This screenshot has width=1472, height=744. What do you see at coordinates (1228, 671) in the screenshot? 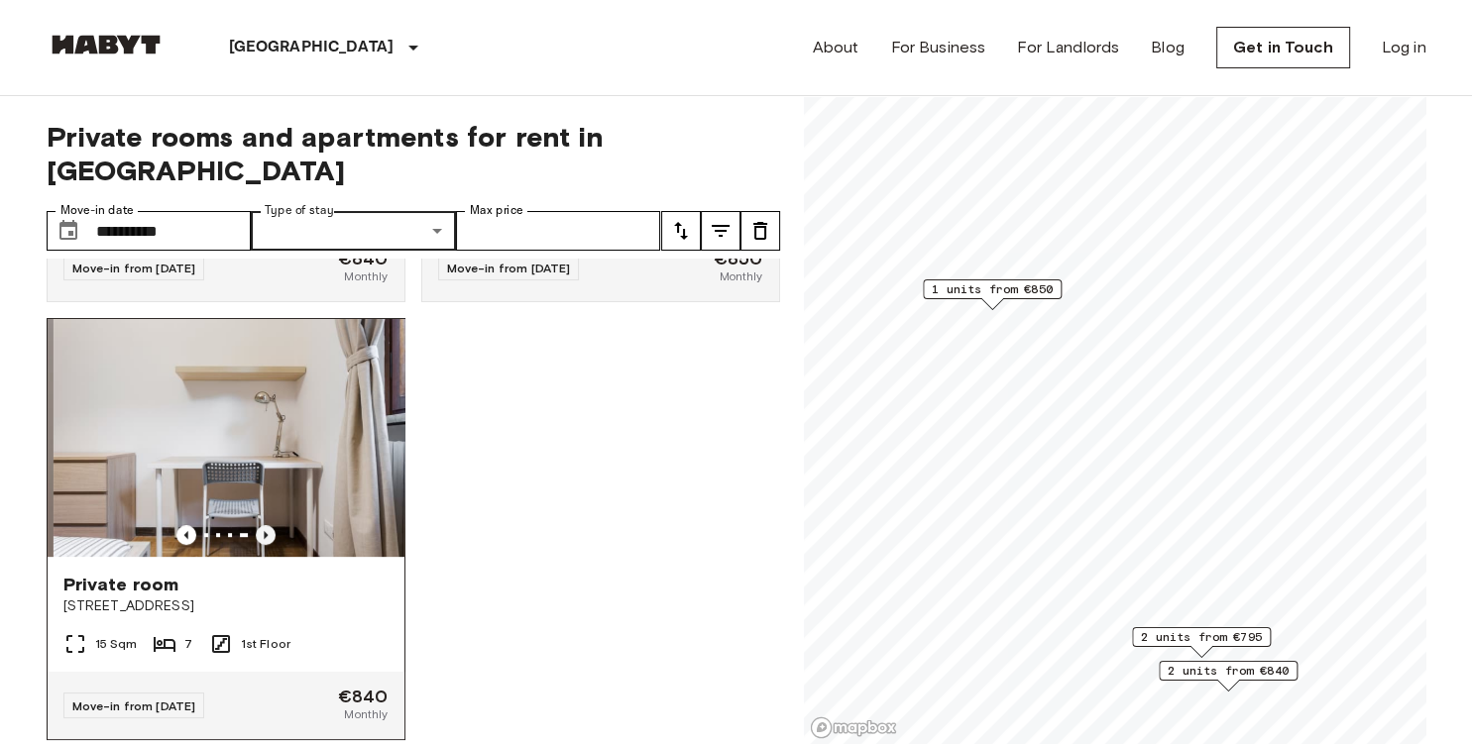
I see `span: 2 units from €840` at bounding box center [1228, 671].